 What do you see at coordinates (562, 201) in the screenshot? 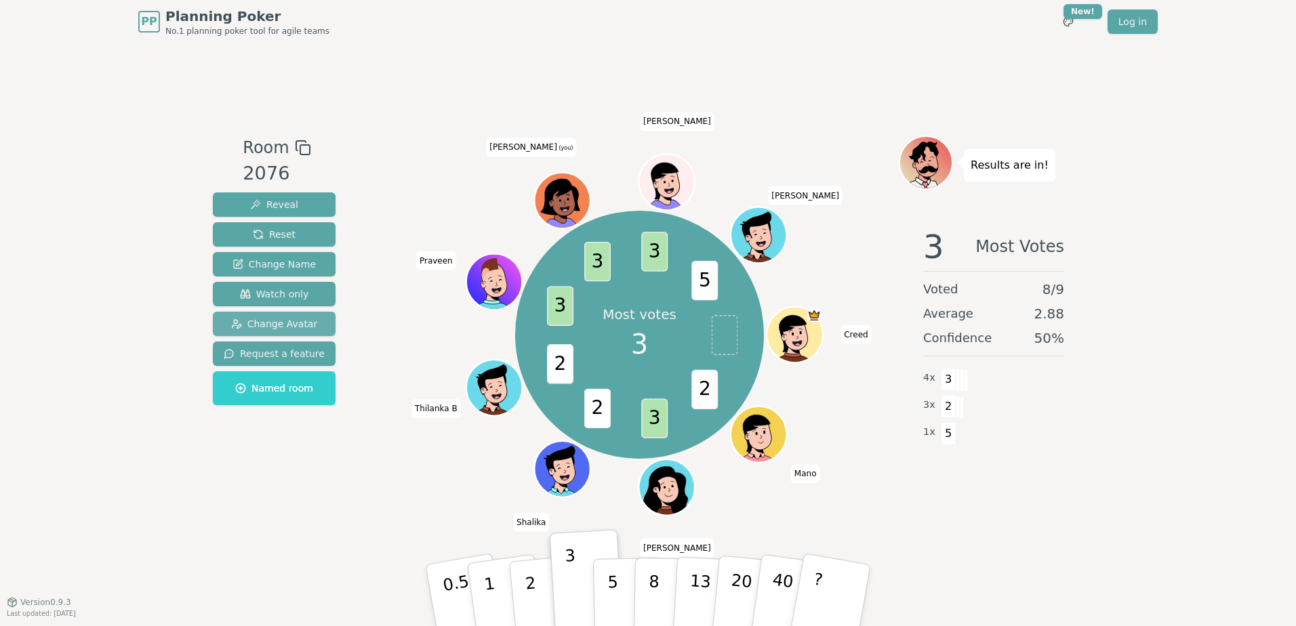
I see `button: Click to change your avatar` at bounding box center [562, 201].